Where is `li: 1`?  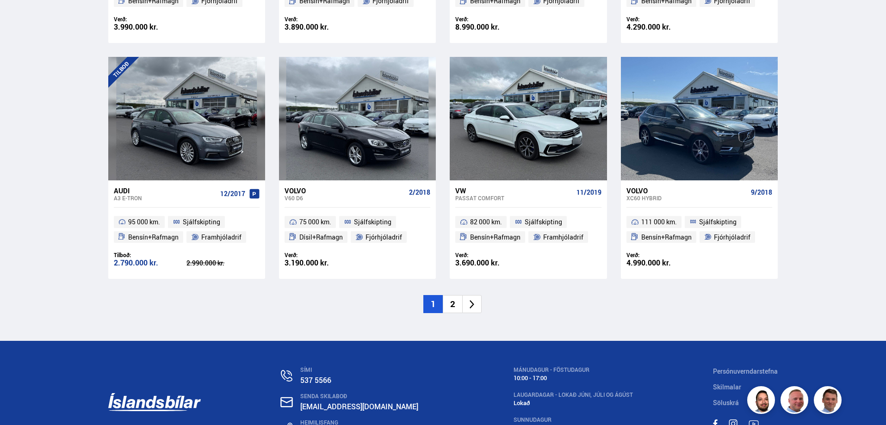 li: 1 is located at coordinates (433, 304).